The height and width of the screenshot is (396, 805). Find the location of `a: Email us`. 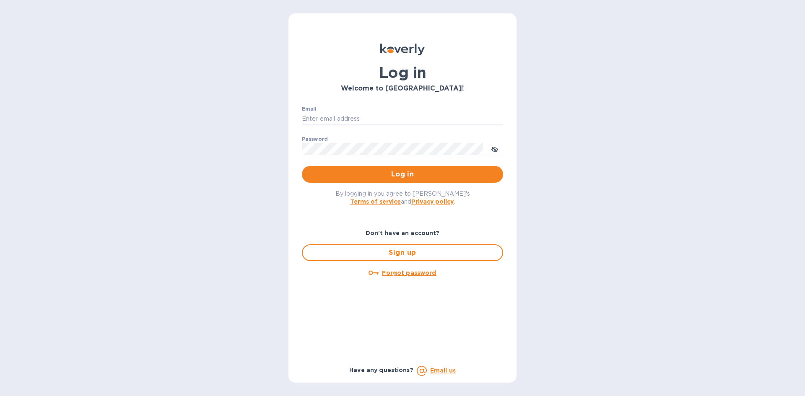

a: Email us is located at coordinates (443, 370).